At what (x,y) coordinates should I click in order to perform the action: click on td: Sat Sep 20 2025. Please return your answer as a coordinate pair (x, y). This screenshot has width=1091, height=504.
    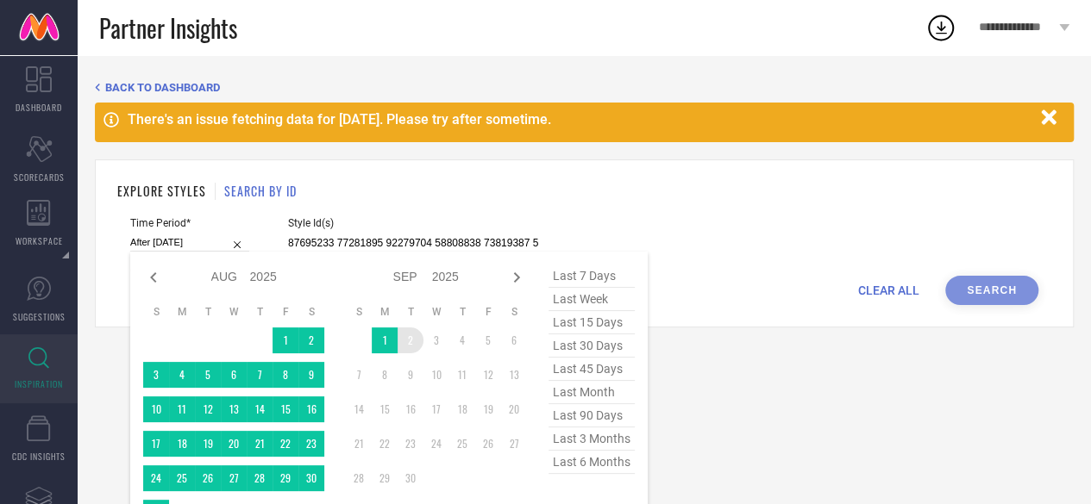
    Looking at the image, I should click on (514, 410).